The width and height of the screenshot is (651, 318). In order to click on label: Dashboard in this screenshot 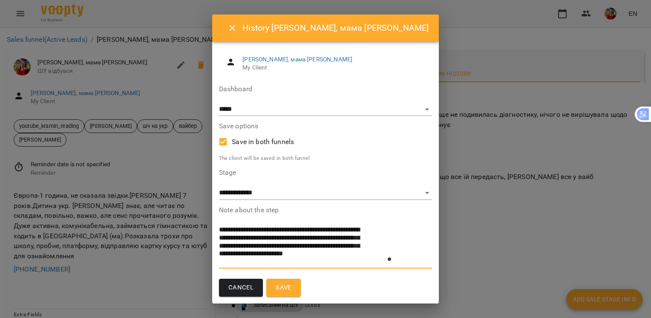, I will do `click(326, 89)`.